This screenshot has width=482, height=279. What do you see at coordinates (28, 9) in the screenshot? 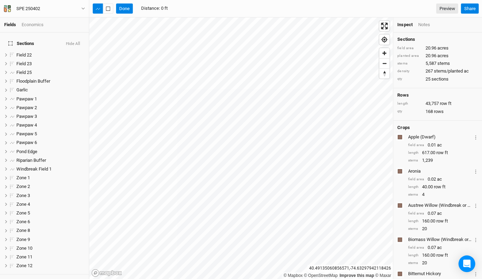
I see `div: SPE 250402` at bounding box center [28, 9].